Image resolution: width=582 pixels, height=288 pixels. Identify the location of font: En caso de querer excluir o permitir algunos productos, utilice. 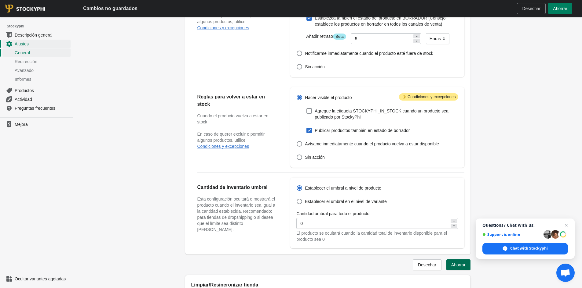
(231, 137).